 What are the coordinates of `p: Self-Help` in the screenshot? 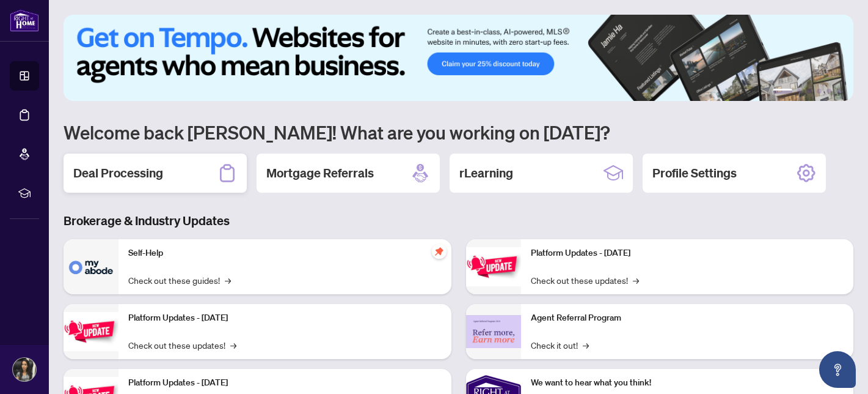 It's located at (285, 253).